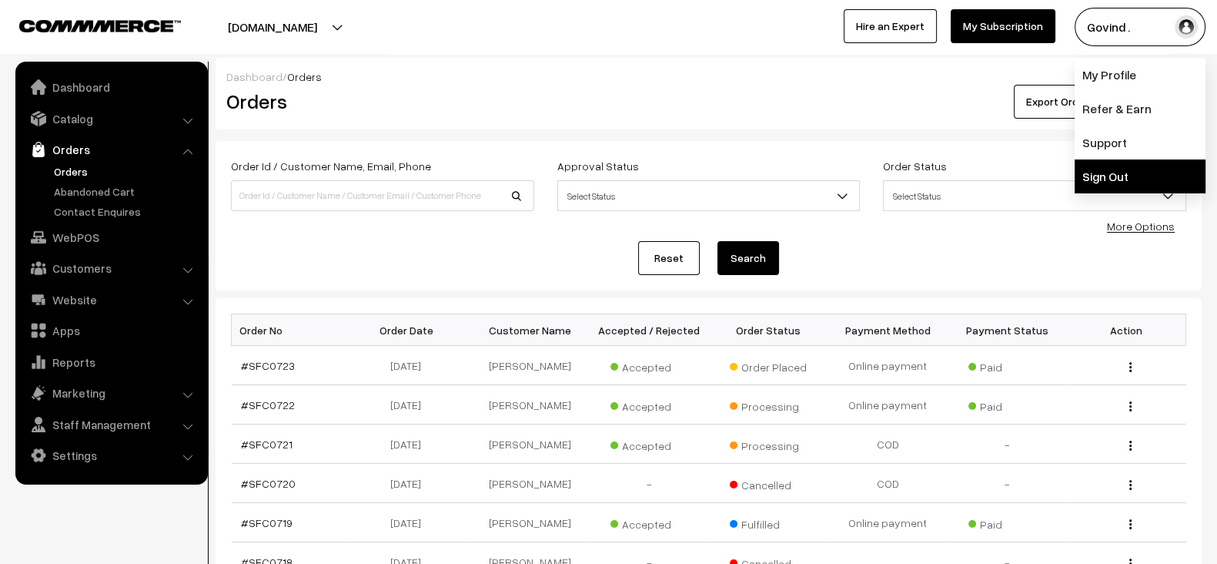  What do you see at coordinates (126, 191) in the screenshot?
I see `a: Abandoned Cart` at bounding box center [126, 191].